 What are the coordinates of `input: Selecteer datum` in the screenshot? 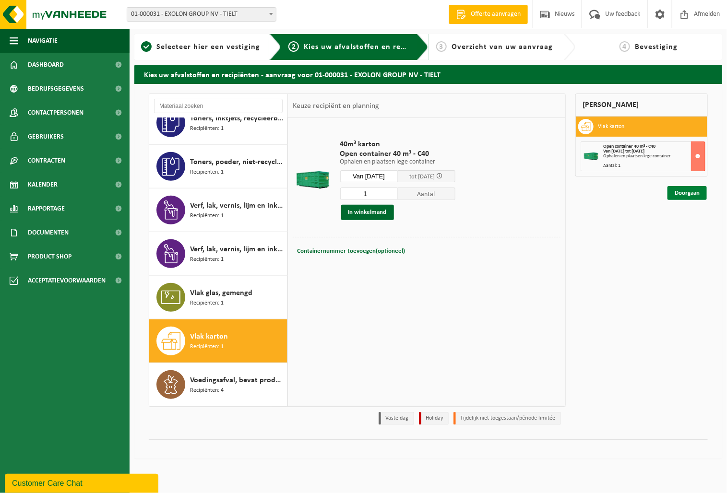 It's located at (369, 176).